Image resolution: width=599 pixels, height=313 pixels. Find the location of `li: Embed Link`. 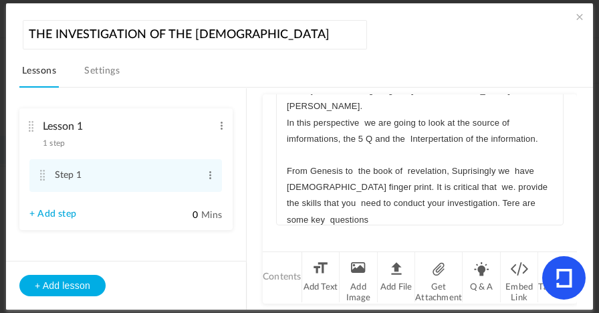

li: Embed Link is located at coordinates (520, 277).